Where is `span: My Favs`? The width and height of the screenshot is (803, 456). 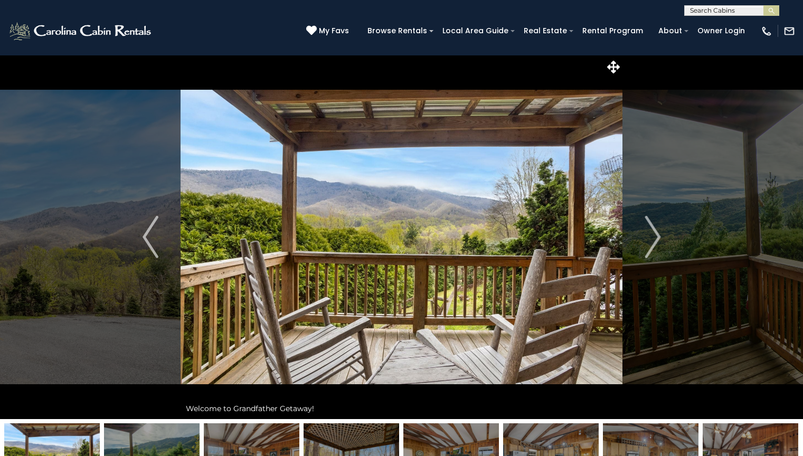
span: My Favs is located at coordinates (334, 31).